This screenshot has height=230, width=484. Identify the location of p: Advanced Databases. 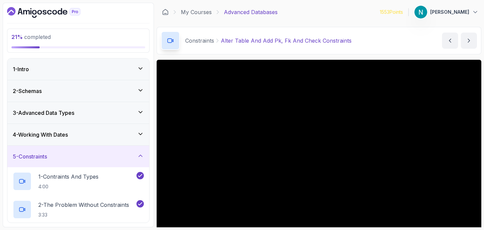
(251, 12).